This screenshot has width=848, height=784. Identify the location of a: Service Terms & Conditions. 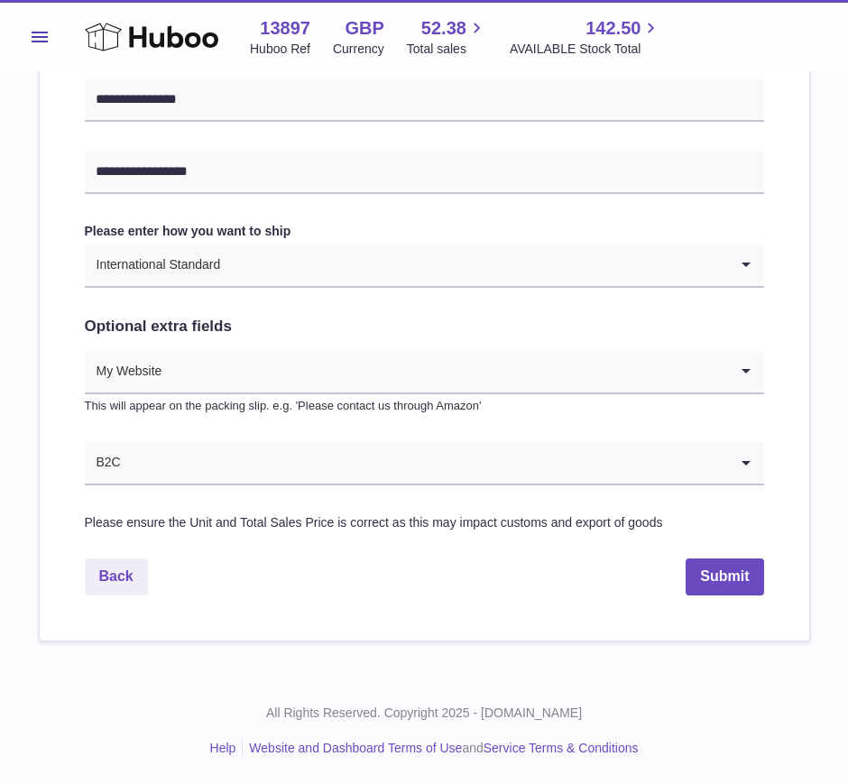
(561, 748).